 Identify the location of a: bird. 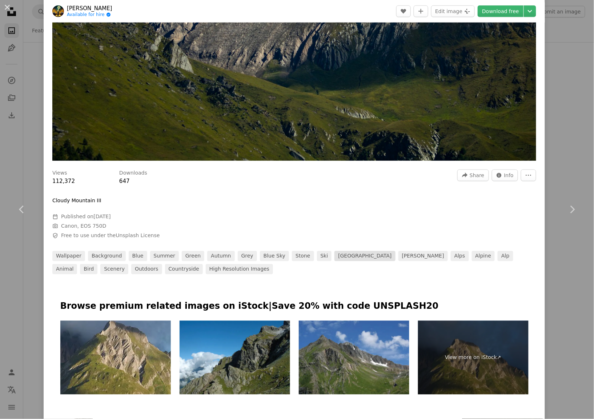
(89, 269).